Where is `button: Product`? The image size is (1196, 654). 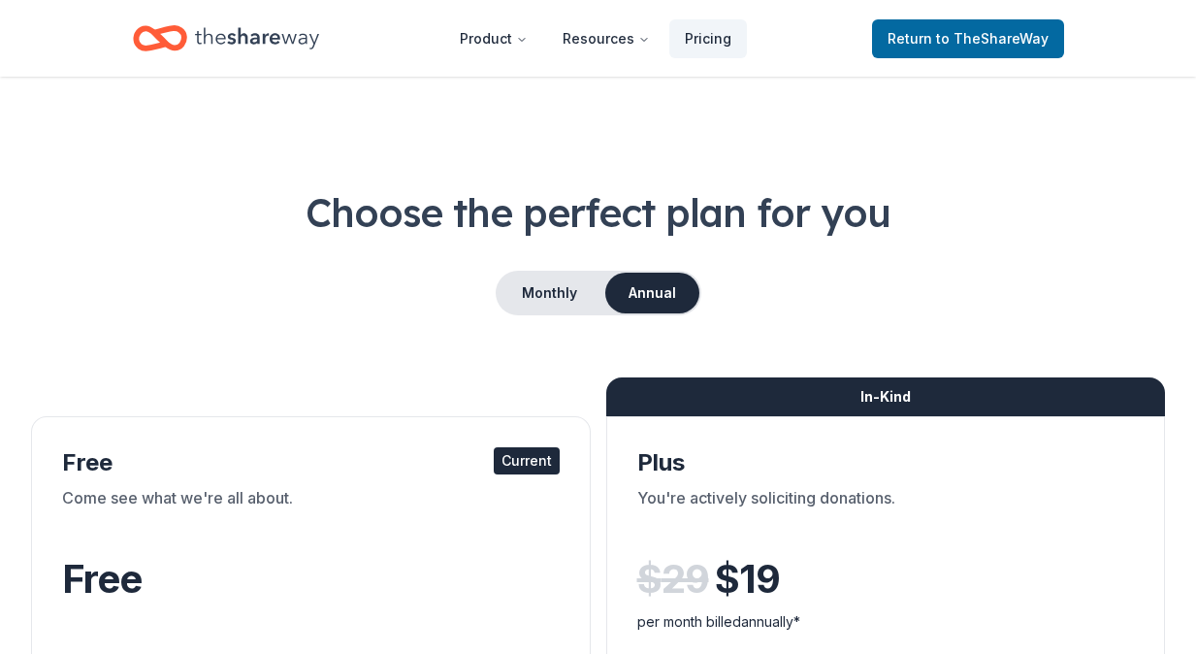 button: Product is located at coordinates (494, 39).